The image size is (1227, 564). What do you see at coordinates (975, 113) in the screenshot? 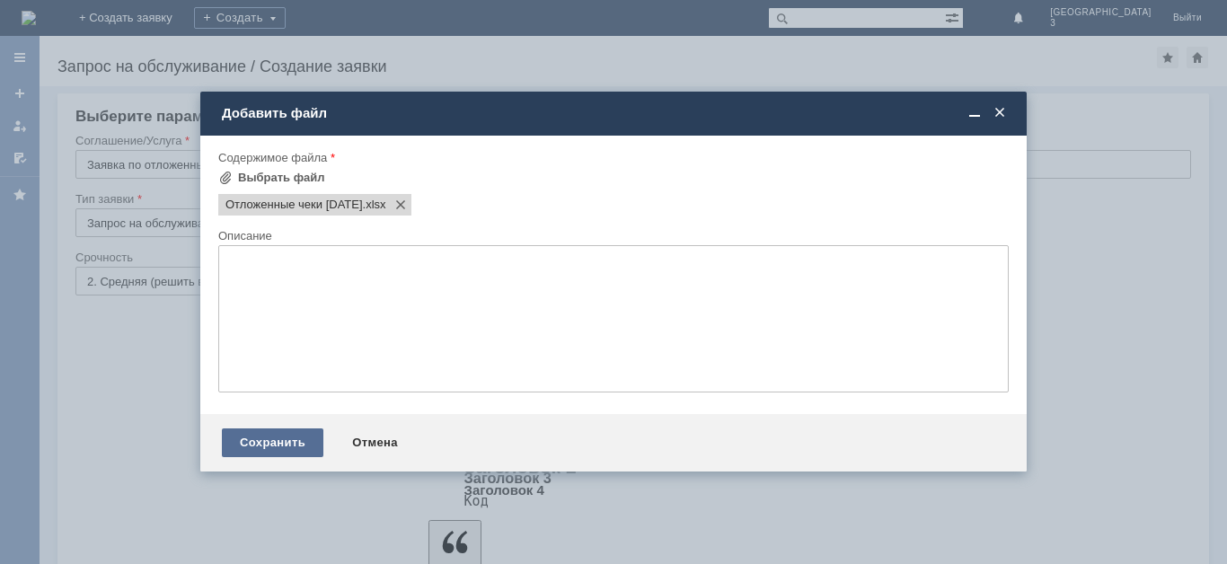
I see `span: Свернуть (Ctrl + M)` at bounding box center [975, 113].